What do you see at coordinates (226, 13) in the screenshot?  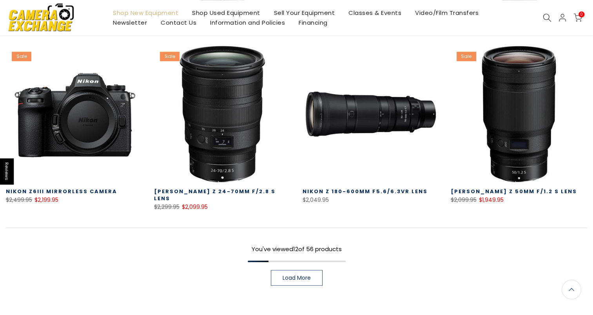 I see `a: Shop Used Equipment` at bounding box center [226, 13].